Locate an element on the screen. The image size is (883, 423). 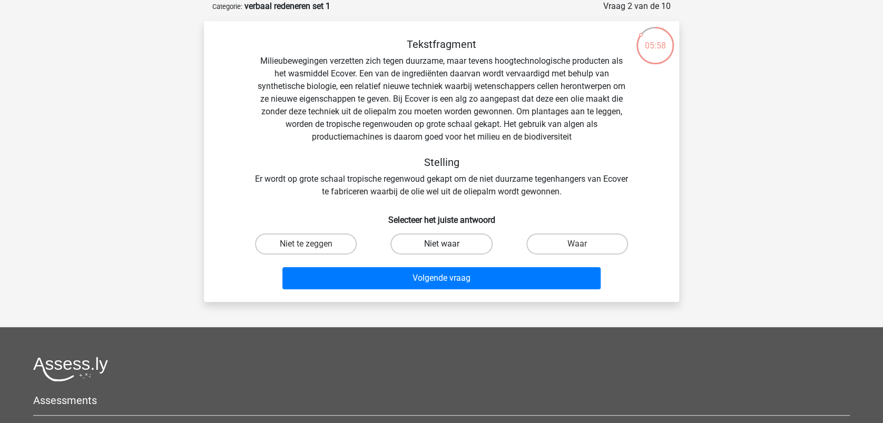
button: Volgende vraag is located at coordinates (441, 278).